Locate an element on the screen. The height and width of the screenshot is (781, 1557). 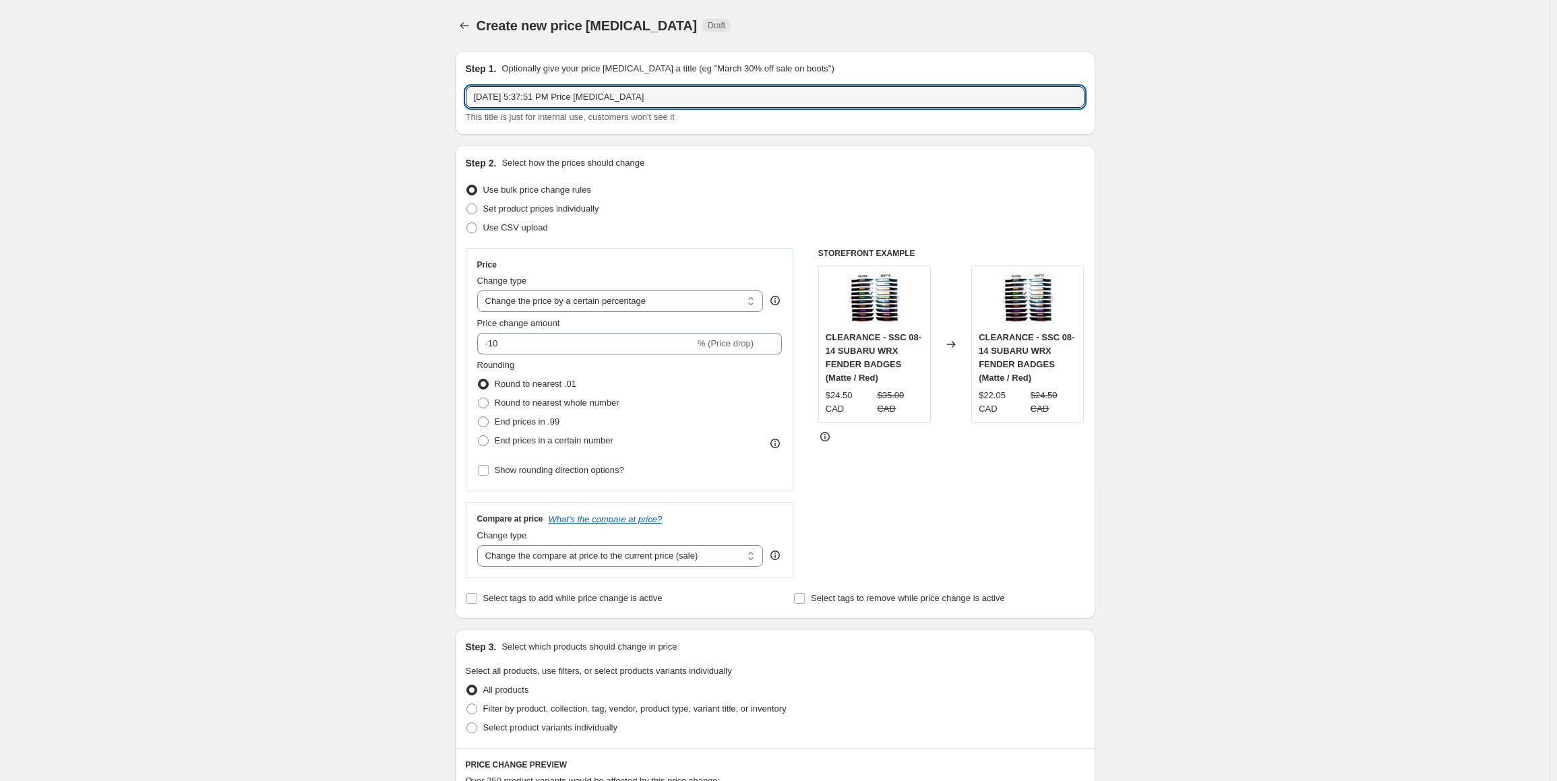
span: Set product prices individually is located at coordinates (541, 208).